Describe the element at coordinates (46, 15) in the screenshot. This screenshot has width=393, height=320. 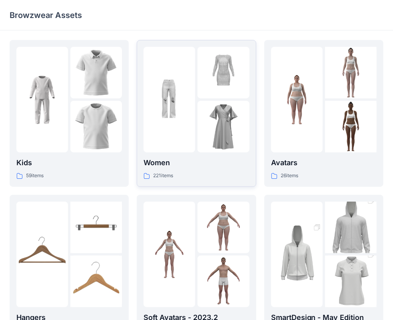
I see `p: Browzwear Assets` at that location.